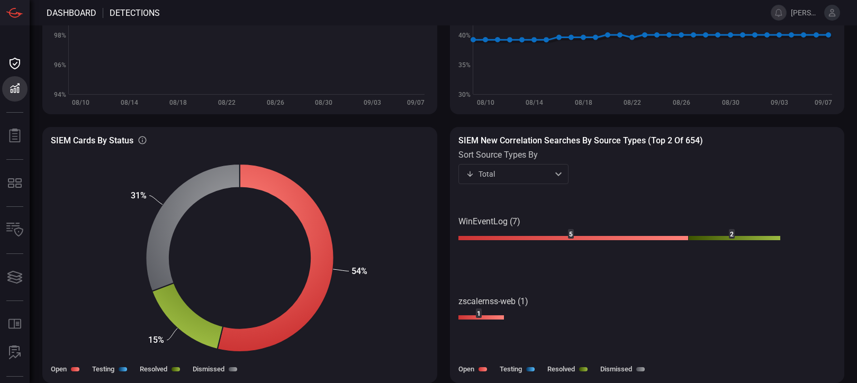 This screenshot has height=383, width=857. I want to click on button: Reports, so click(15, 136).